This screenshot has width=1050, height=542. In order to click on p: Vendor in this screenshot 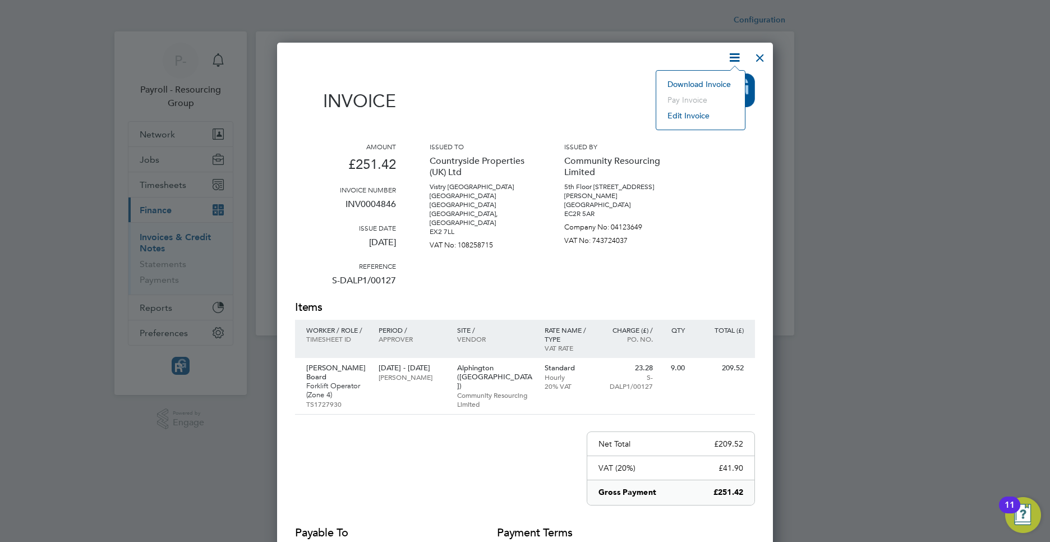, I will do `click(495, 339)`.